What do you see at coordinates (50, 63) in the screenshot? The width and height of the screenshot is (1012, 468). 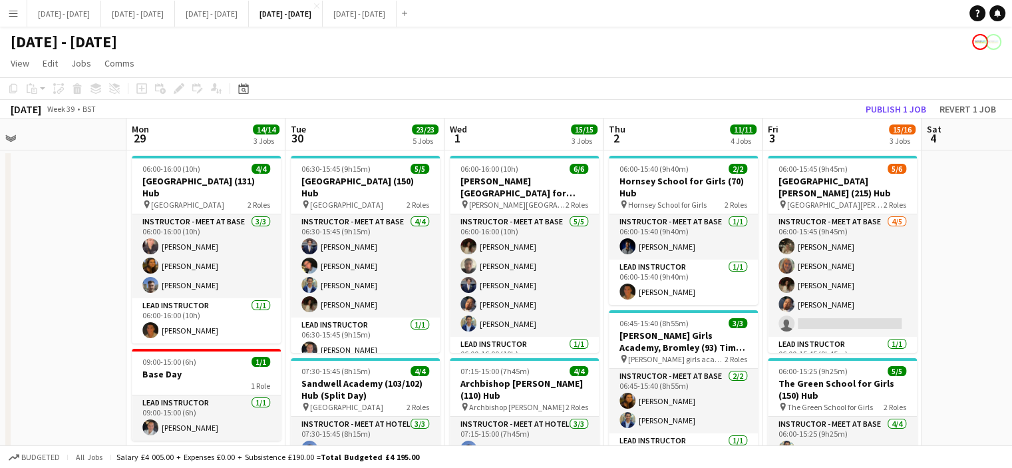 I see `a: Edit` at bounding box center [50, 63].